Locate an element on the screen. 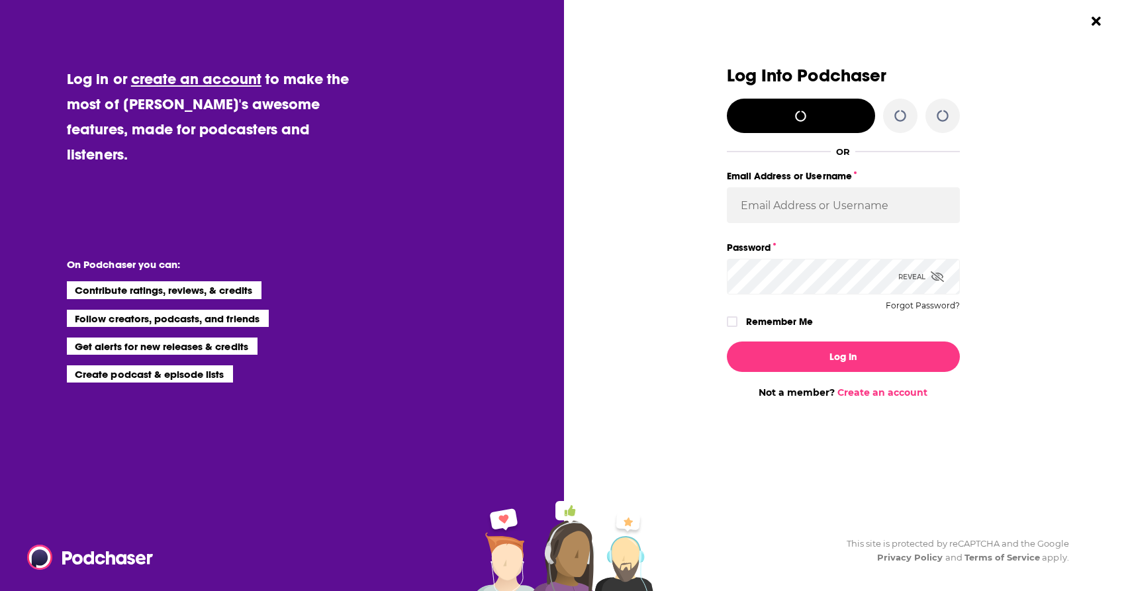 This screenshot has height=591, width=1128. h3: Log Into Podchaser is located at coordinates (843, 75).